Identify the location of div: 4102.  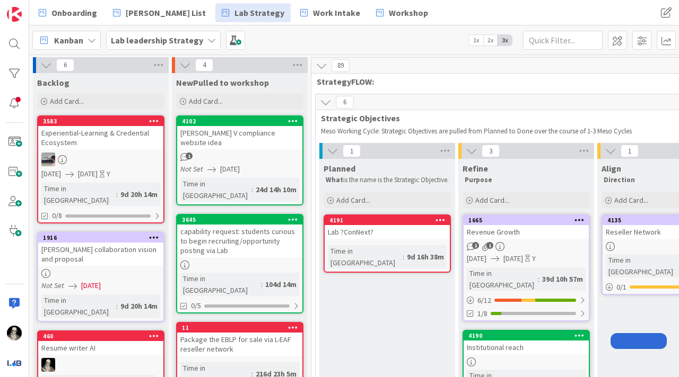
(242, 121).